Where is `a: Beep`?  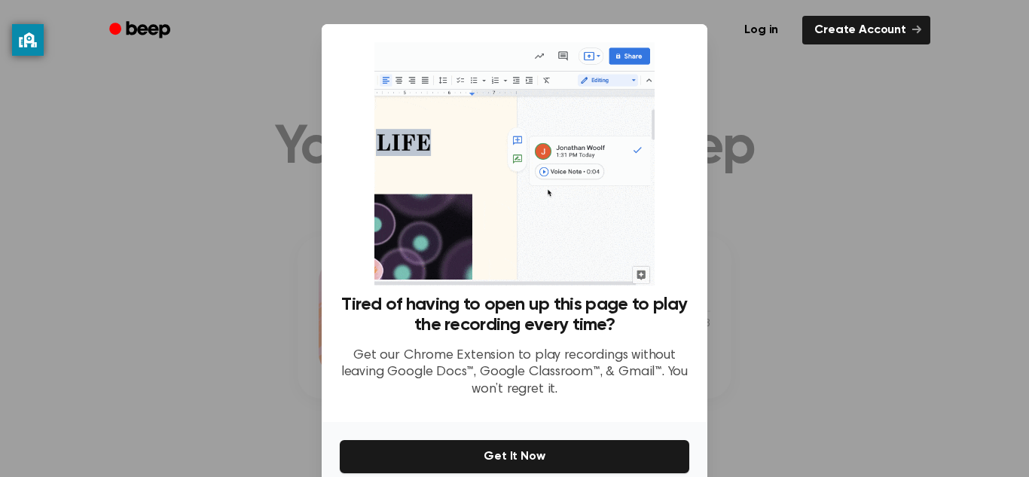 a: Beep is located at coordinates (141, 30).